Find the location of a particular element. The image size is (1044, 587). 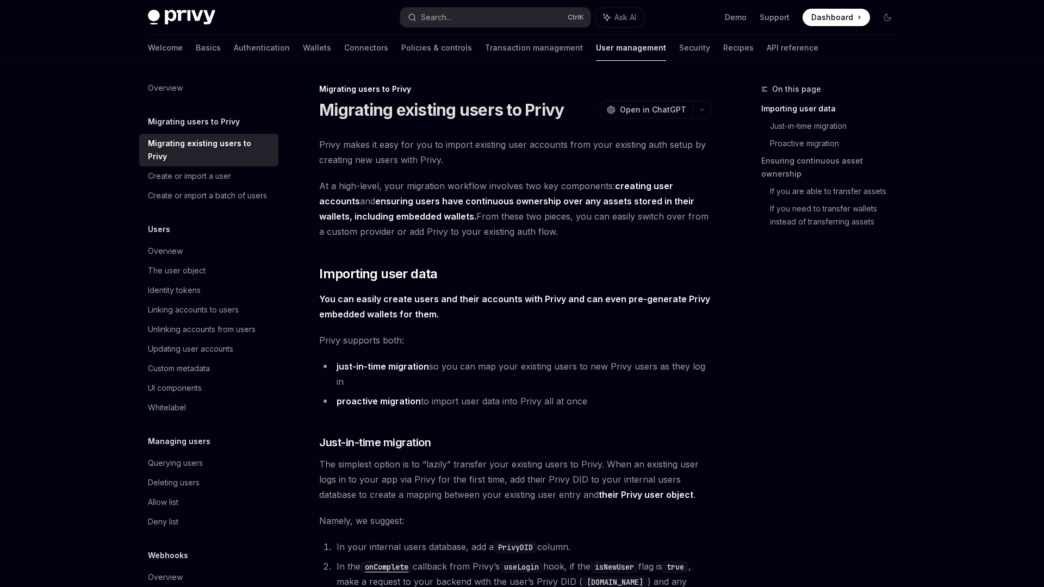

img: dark logo is located at coordinates (182, 17).